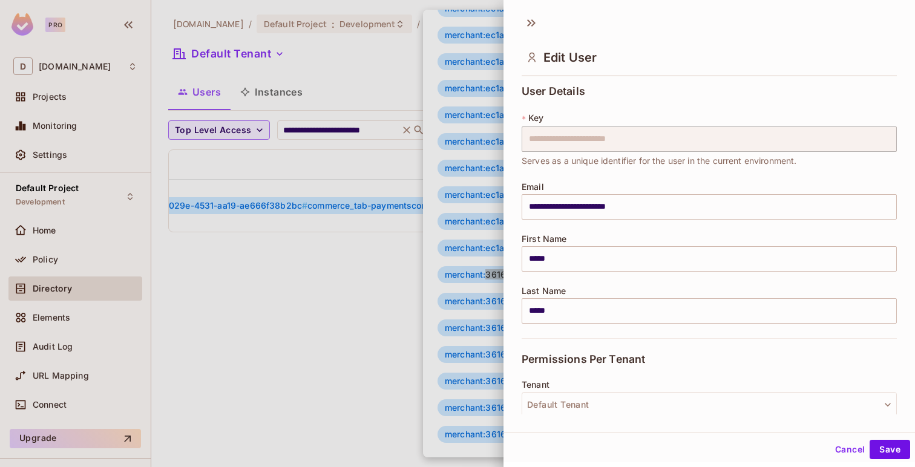 This screenshot has width=915, height=467. I want to click on span: Email, so click(532, 187).